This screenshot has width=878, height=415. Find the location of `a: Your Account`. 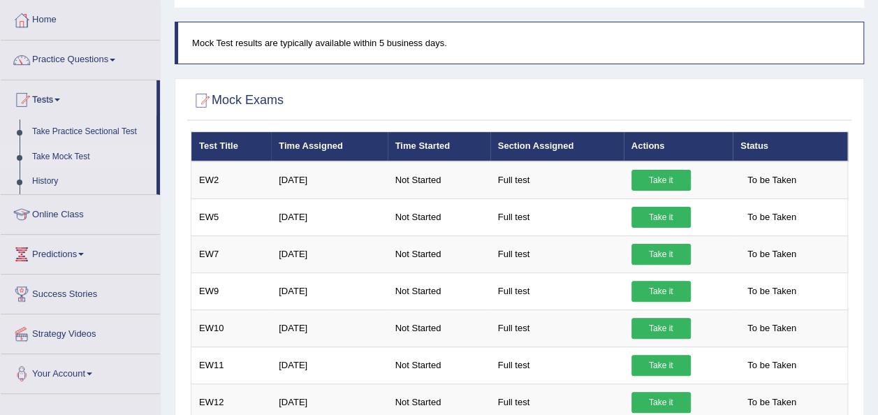

a: Your Account is located at coordinates (80, 372).